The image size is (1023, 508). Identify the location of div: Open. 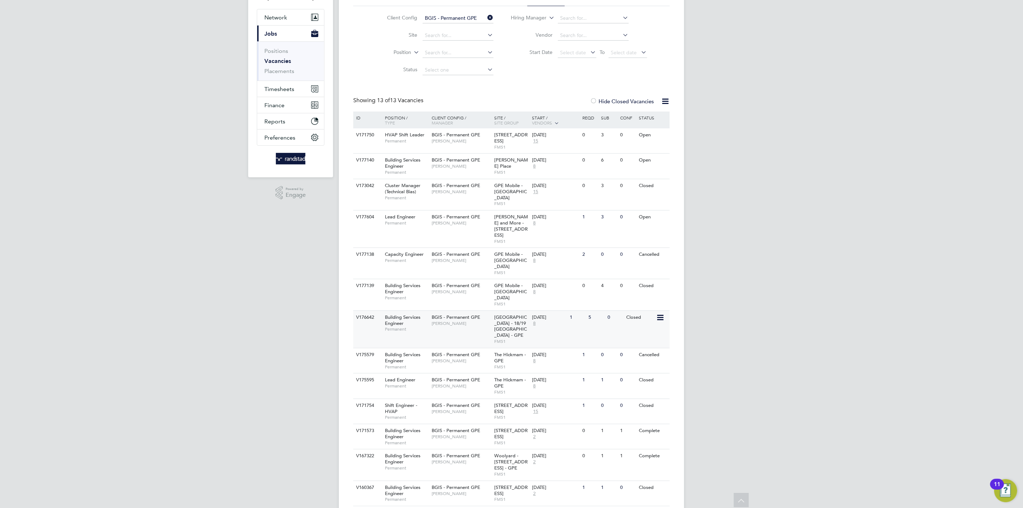
(653, 160).